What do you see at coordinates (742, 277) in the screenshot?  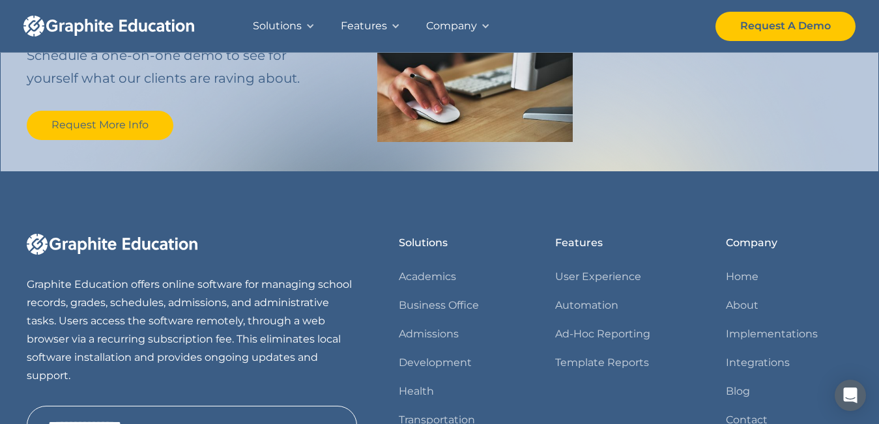 I see `a: Home` at bounding box center [742, 277].